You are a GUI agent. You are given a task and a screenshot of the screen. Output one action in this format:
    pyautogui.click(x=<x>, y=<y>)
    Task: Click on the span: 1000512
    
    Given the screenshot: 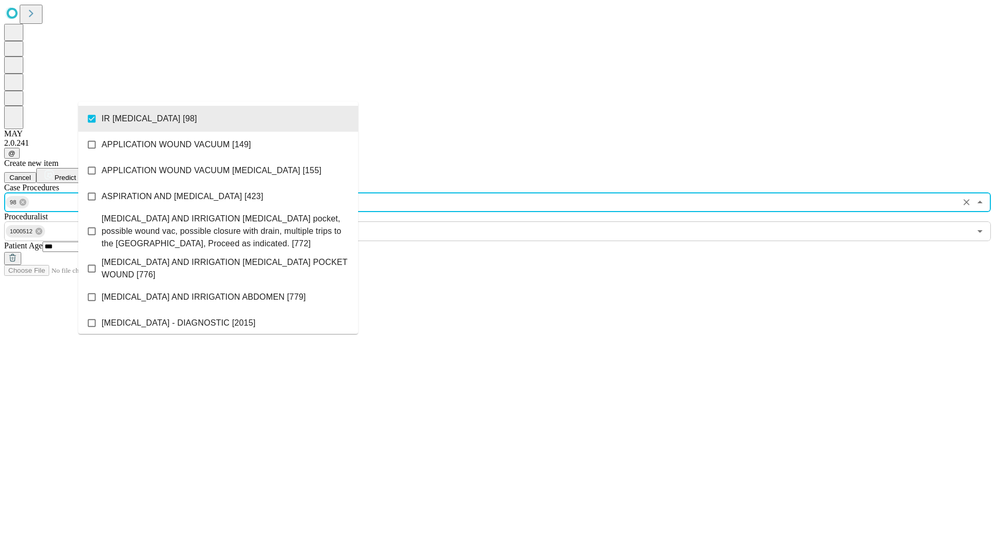 What is the action you would take?
    pyautogui.click(x=21, y=231)
    